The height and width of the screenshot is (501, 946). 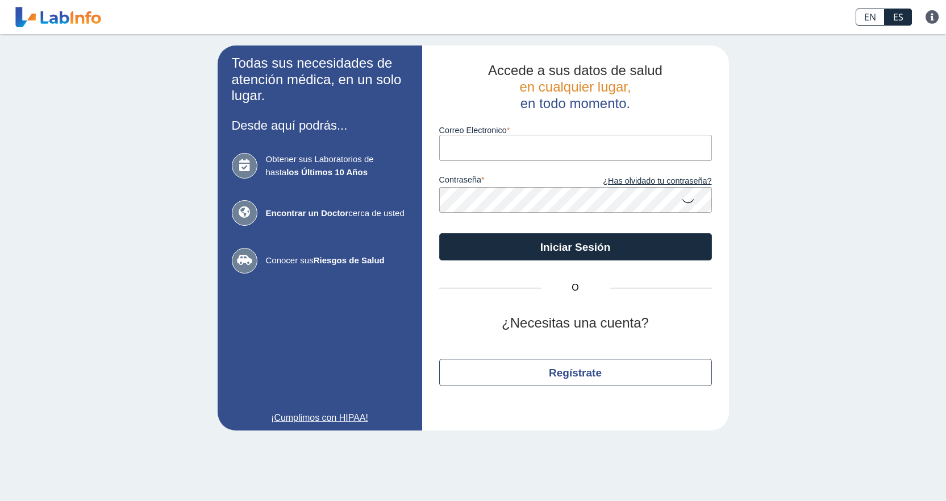 What do you see at coordinates (899, 17) in the screenshot?
I see `a: ES` at bounding box center [899, 17].